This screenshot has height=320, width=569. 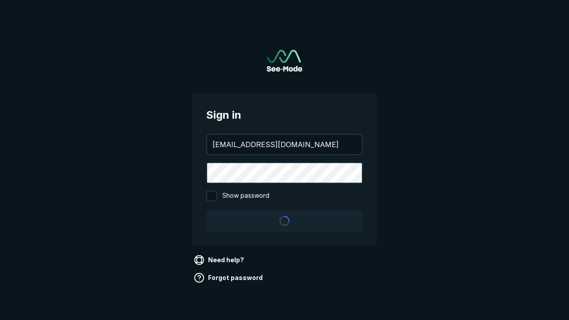 I want to click on span: Sign in, so click(x=284, y=115).